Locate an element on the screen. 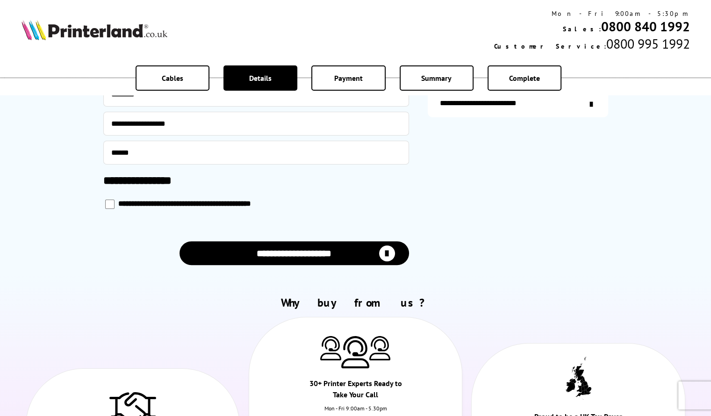  img: UK tax payer is located at coordinates (578, 378).